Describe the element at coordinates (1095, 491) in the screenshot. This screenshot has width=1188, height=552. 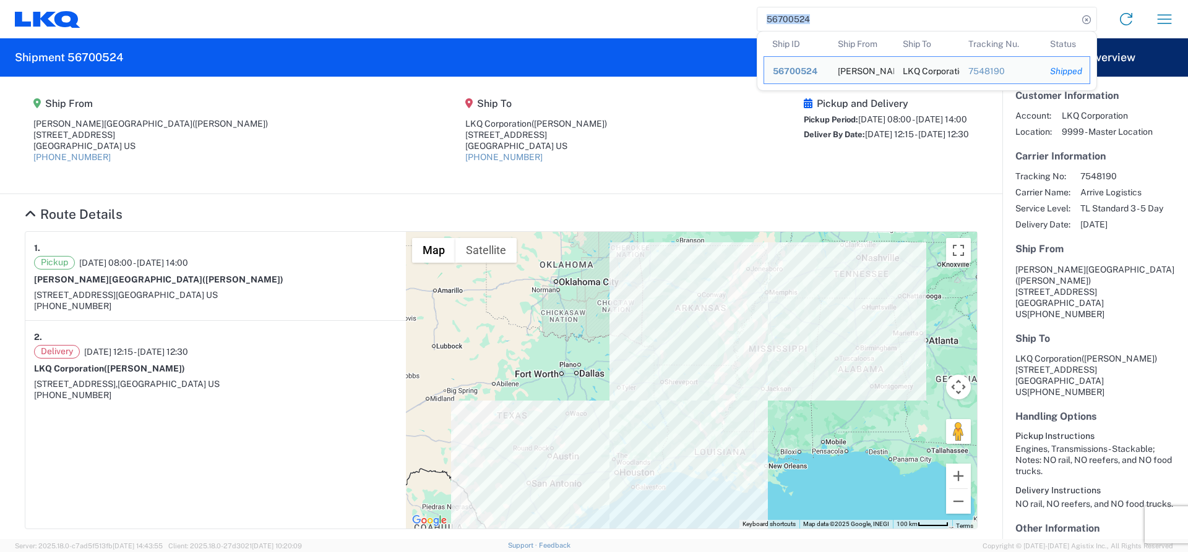
I see `h6: Delivery Instructions` at that location.